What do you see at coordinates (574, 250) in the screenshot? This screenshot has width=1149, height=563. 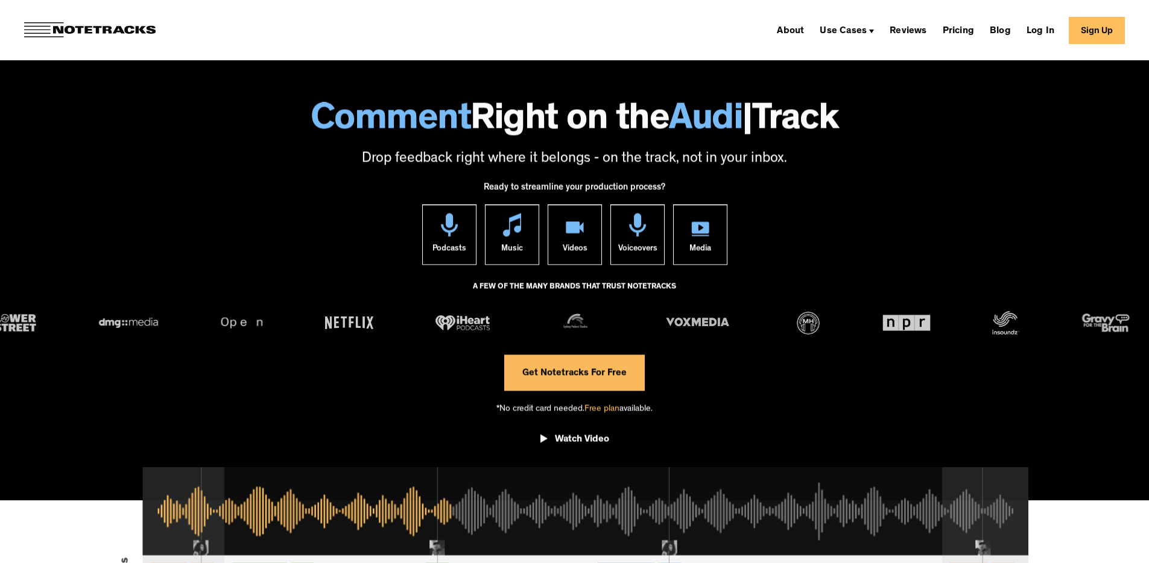 I see `div: Videos` at bounding box center [574, 250].